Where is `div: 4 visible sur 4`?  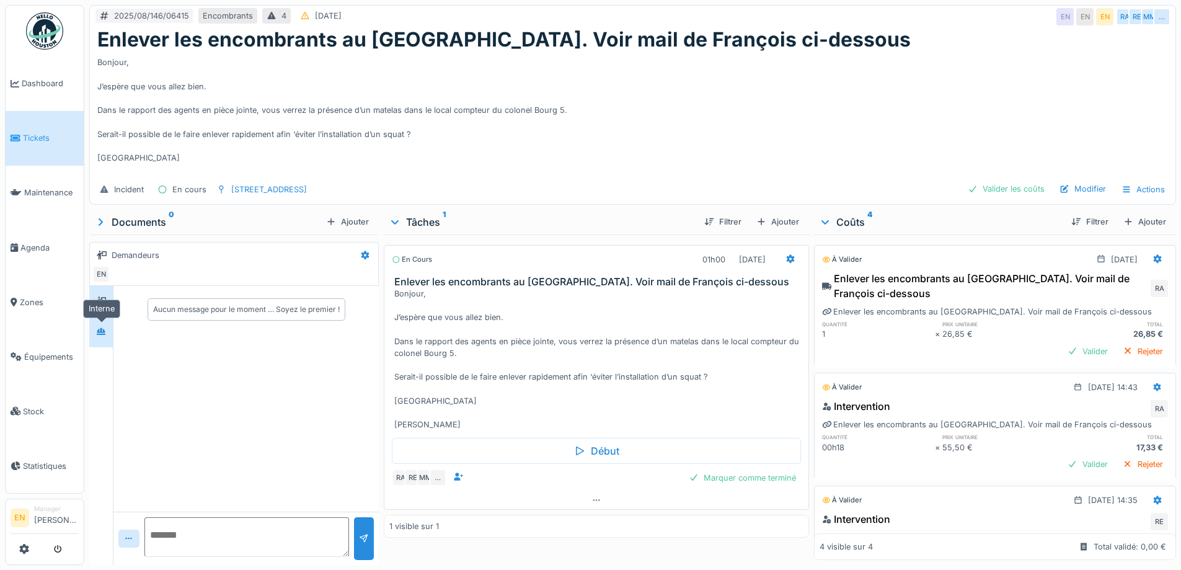
div: 4 visible sur 4 is located at coordinates (846, 546).